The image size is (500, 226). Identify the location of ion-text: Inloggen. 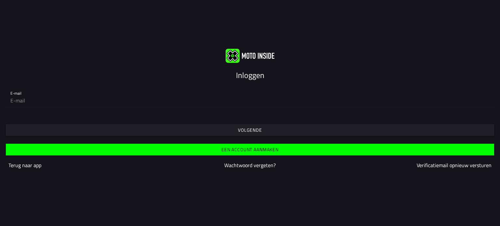
(250, 75).